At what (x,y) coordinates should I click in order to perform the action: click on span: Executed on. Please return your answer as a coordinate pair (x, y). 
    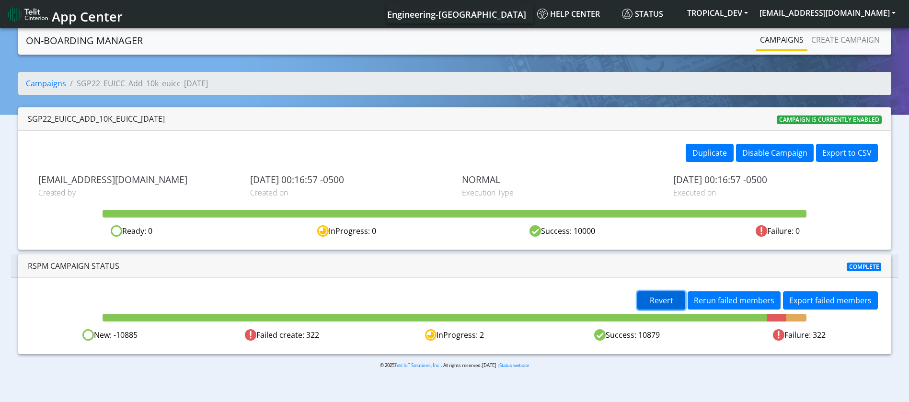
    Looking at the image, I should click on (772, 193).